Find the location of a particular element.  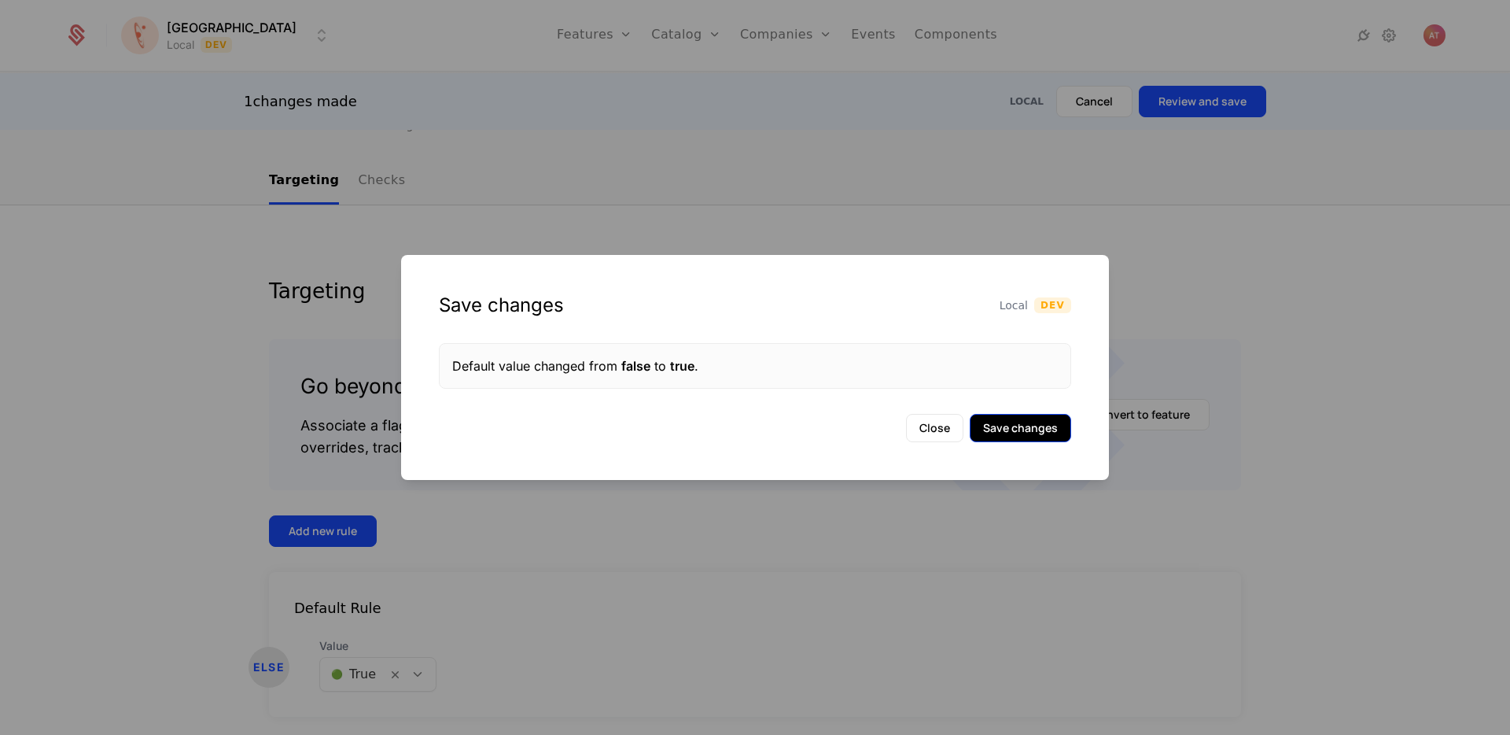

span: true is located at coordinates (682, 366).